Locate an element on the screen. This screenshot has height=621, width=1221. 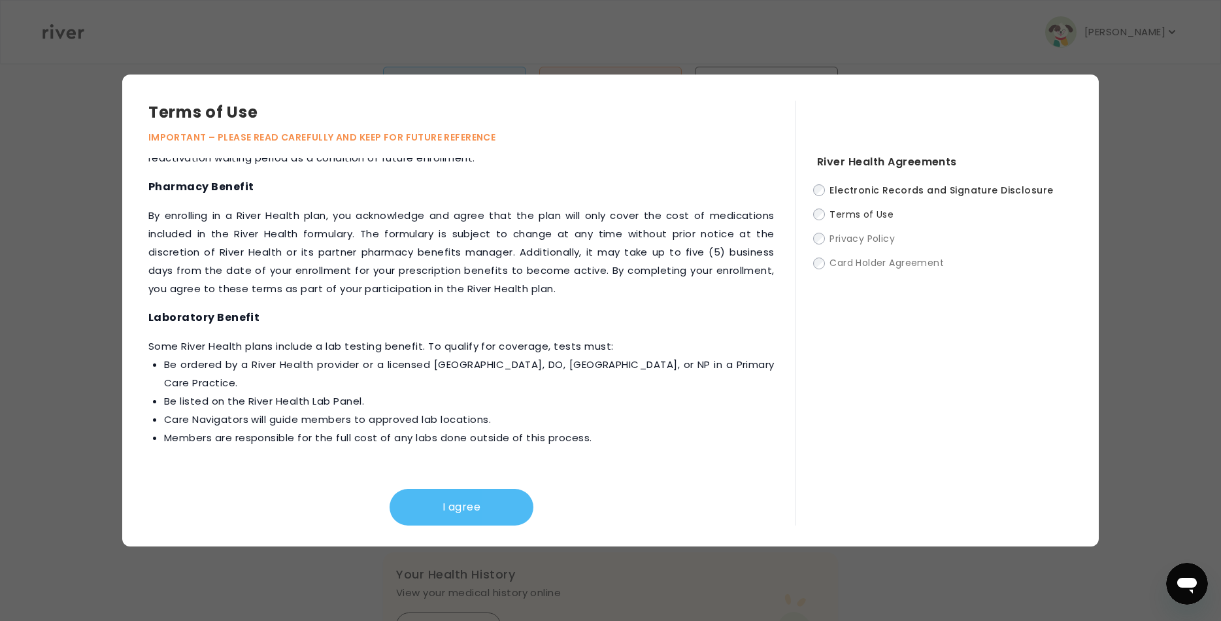
p: IMPORTANT – PLEASE READ CAREFULLY AND KEEP FOR FUTURE REFERENCE is located at coordinates (472, 137).